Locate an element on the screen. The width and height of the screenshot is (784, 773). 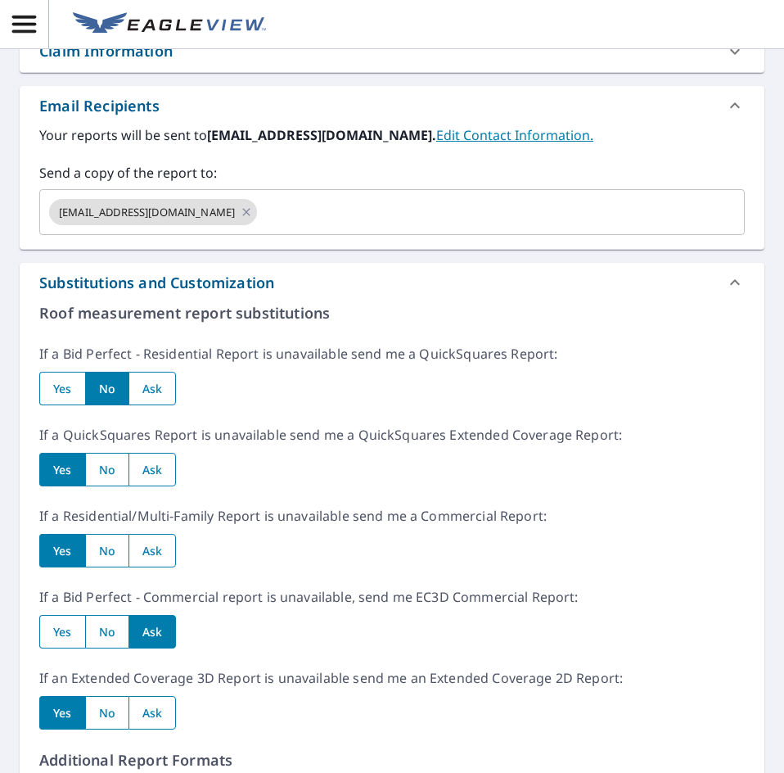
label: Your reports will be sent to is located at coordinates (392, 135).